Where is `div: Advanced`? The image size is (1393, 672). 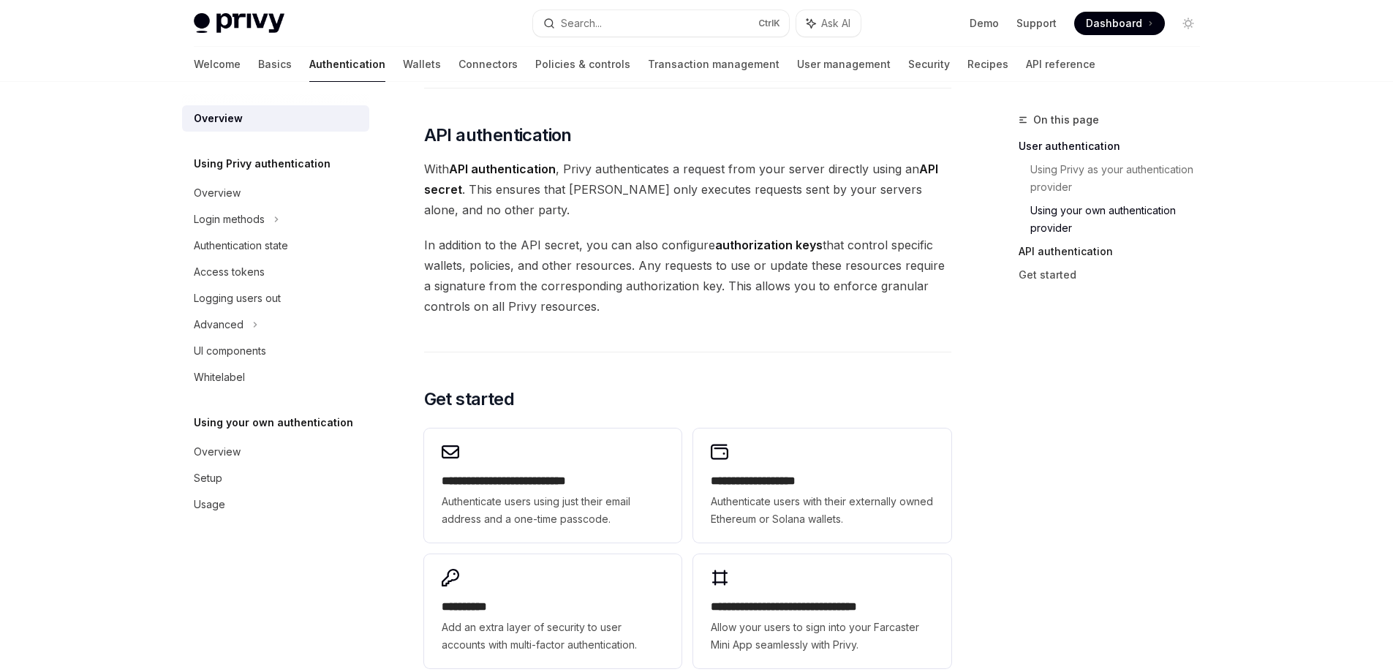
div: Advanced is located at coordinates (219, 325).